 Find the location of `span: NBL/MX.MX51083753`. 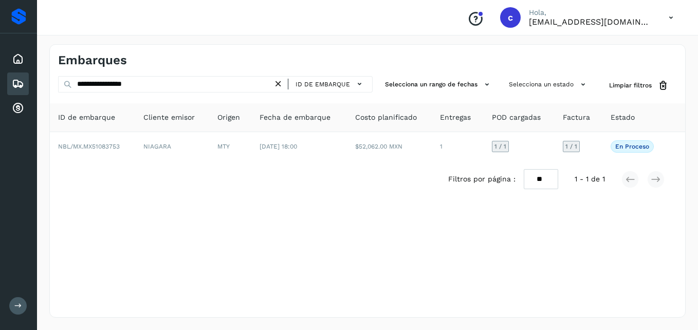

span: NBL/MX.MX51083753 is located at coordinates (89, 147).